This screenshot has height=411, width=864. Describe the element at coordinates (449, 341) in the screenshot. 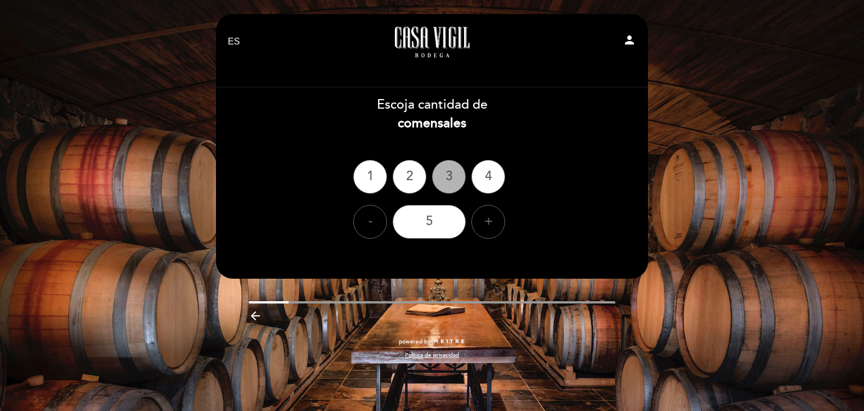

I see `img: MEITRE` at that location.